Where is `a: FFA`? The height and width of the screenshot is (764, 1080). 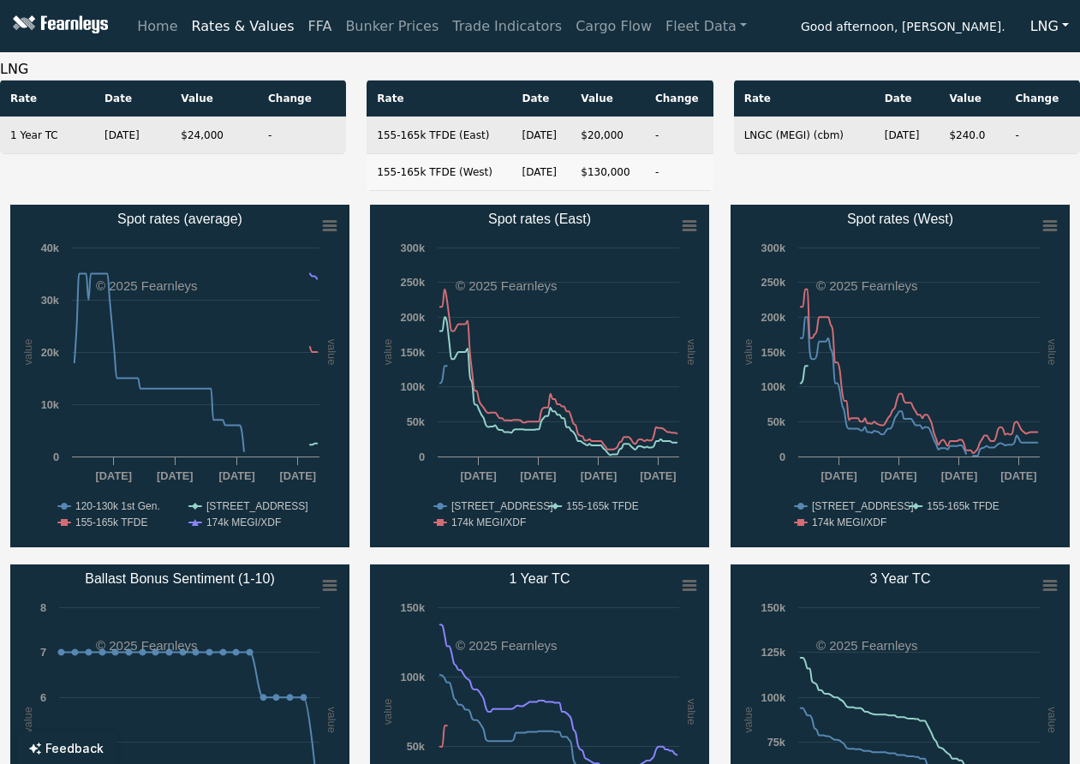 a: FFA is located at coordinates (320, 27).